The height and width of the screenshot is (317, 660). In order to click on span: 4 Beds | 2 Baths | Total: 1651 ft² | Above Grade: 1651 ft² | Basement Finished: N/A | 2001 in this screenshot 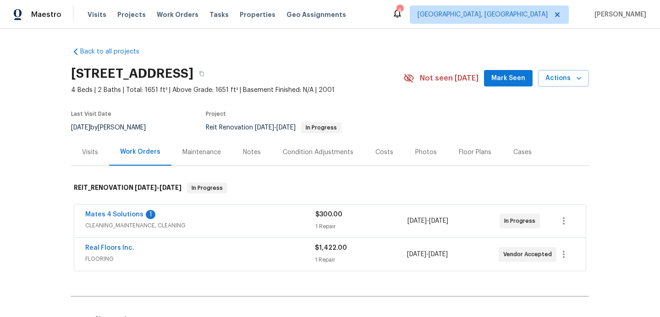, I will do `click(237, 90)`.